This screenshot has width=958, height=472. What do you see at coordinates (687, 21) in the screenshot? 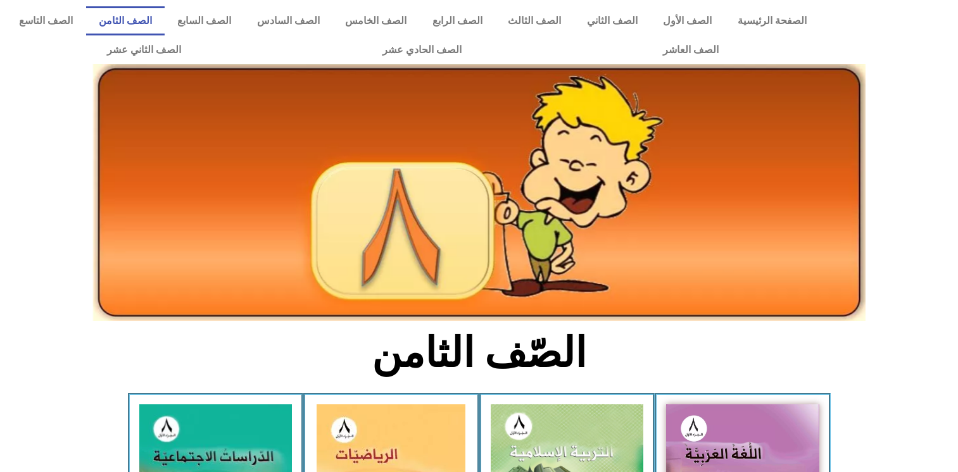
I see `a: الصف الأول` at bounding box center [687, 21].